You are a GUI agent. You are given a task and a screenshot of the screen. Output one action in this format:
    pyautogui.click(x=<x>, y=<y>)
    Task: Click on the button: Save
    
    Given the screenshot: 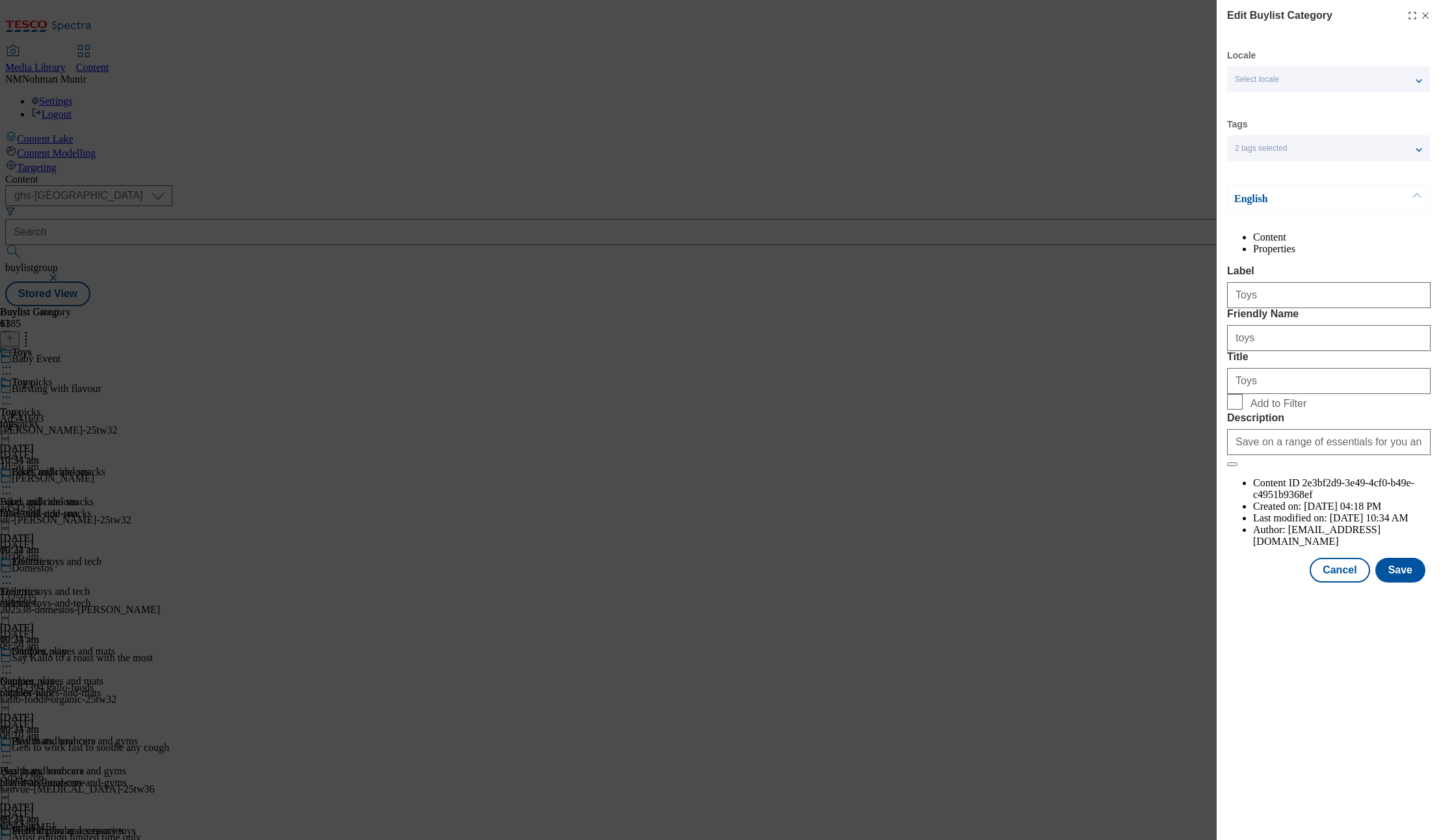 What is the action you would take?
    pyautogui.click(x=1400, y=570)
    